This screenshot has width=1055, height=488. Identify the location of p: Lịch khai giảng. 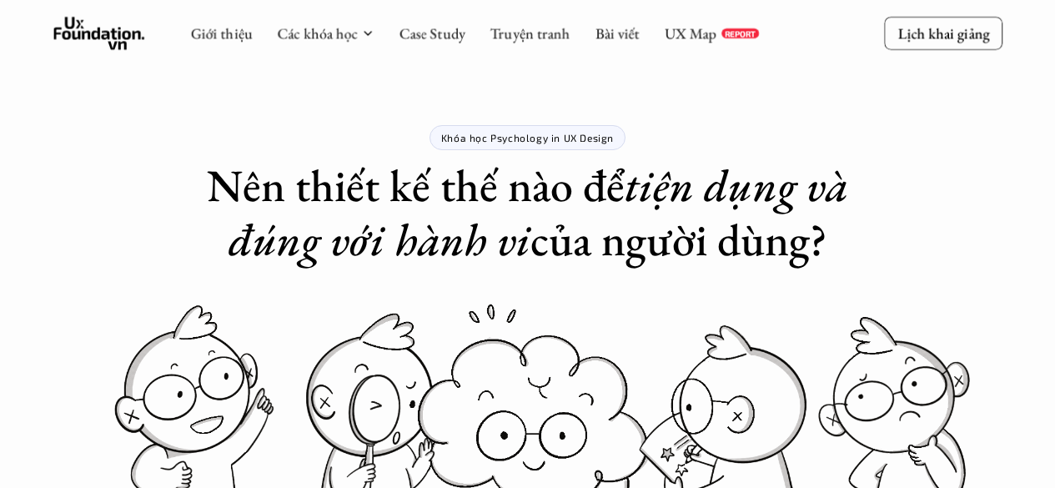
(943, 33).